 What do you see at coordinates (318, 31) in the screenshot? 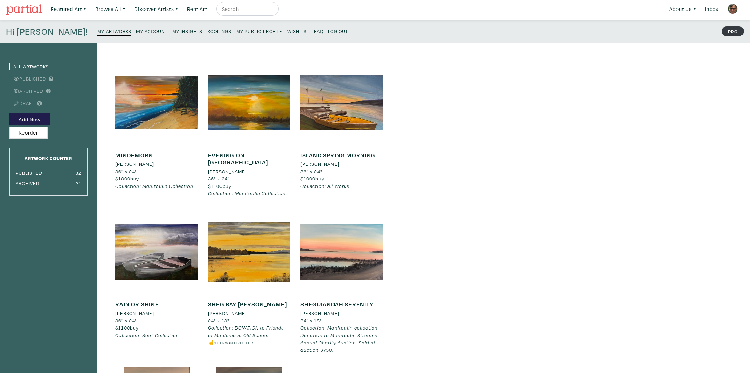
I see `small: FAQ` at bounding box center [318, 31].